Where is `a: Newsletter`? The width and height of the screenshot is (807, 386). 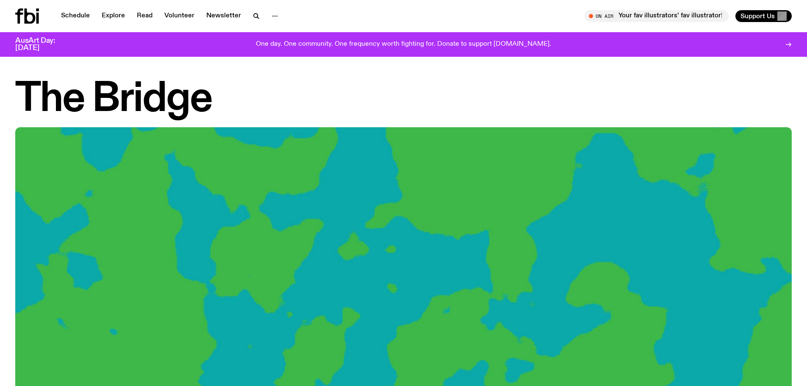
a: Newsletter is located at coordinates (224, 16).